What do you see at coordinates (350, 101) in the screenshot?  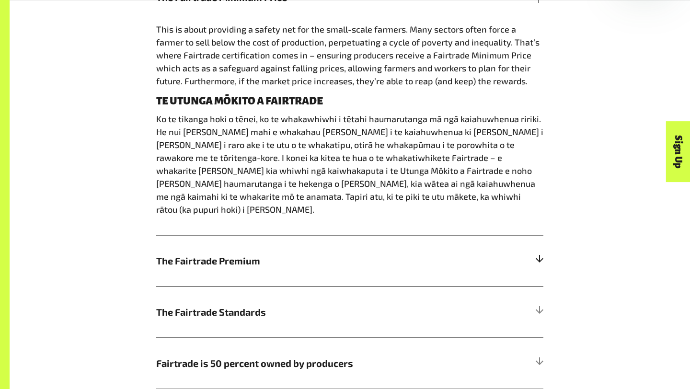 I see `h4: TE UTUNGA MŌKITO A FAIRTRADE` at bounding box center [350, 101].